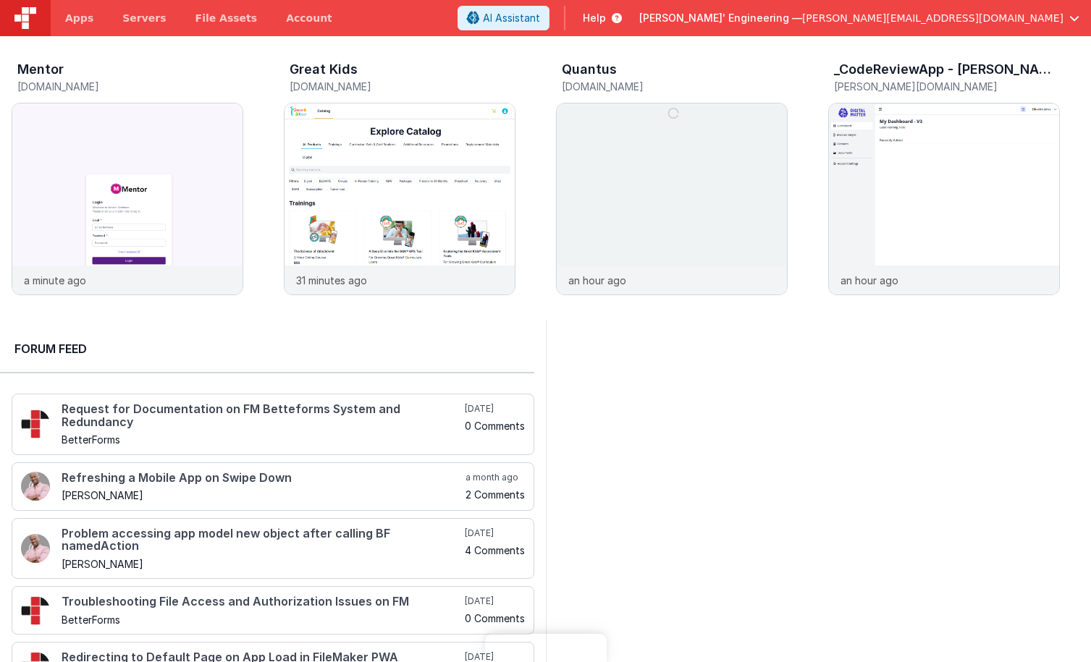 This screenshot has width=1091, height=662. Describe the element at coordinates (261, 602) in the screenshot. I see `h4: Troubleshooting File Access and Authorization Issues on FM` at that location.